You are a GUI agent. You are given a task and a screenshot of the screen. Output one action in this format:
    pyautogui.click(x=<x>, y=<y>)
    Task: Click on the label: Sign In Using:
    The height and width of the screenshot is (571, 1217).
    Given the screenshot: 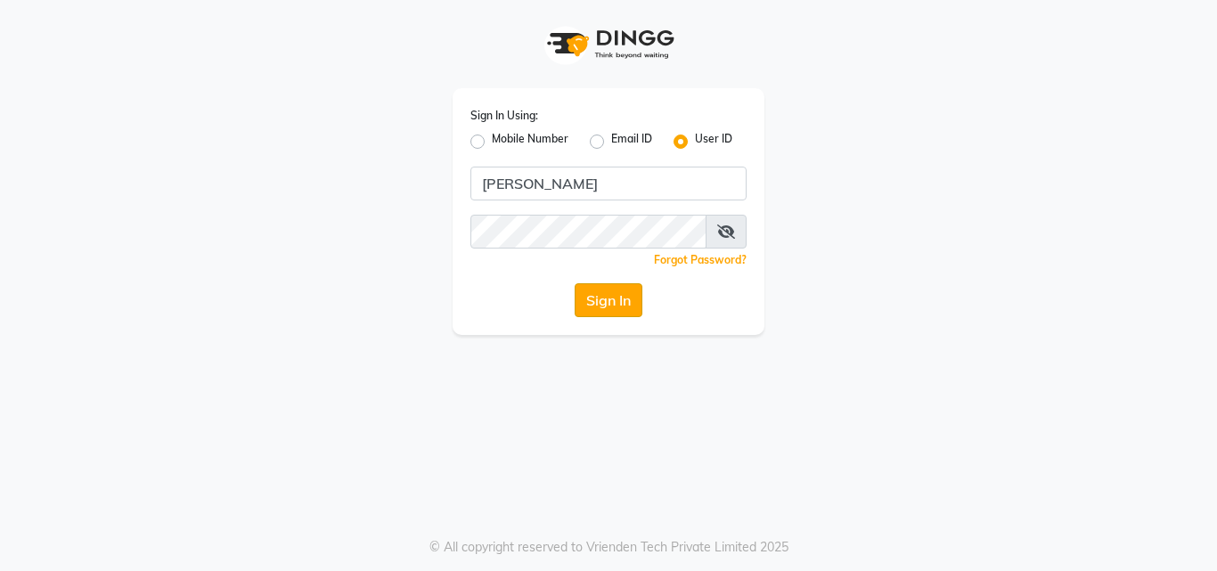 What is the action you would take?
    pyautogui.click(x=504, y=116)
    